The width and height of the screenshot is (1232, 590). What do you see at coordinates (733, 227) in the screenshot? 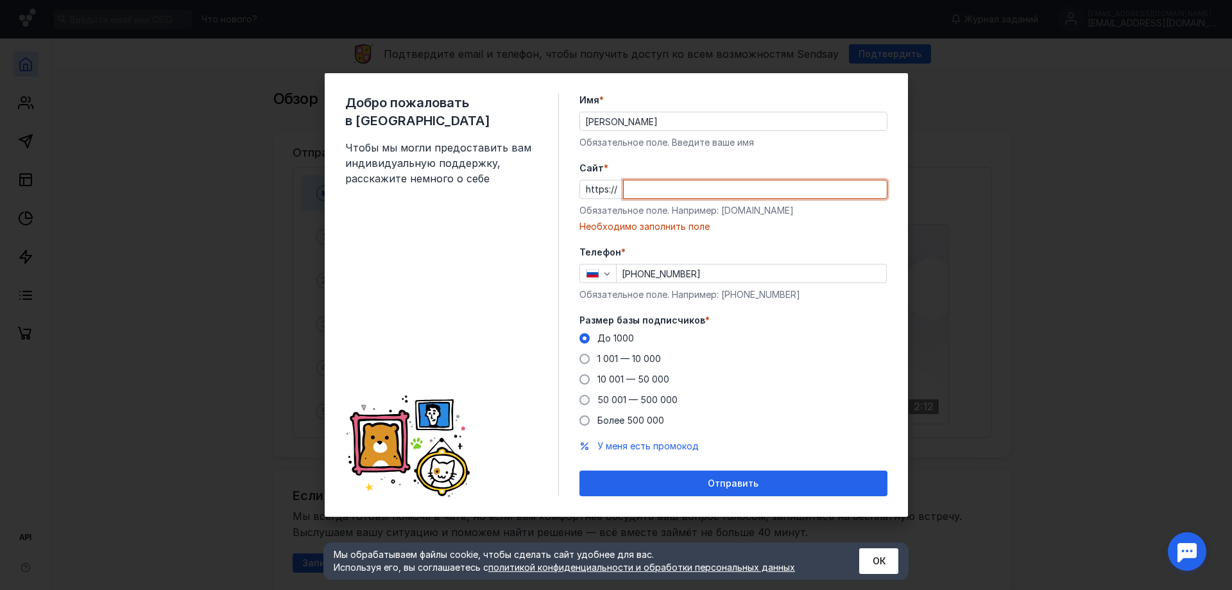
I see `div: Необходимо заполнить поле` at bounding box center [733, 227].